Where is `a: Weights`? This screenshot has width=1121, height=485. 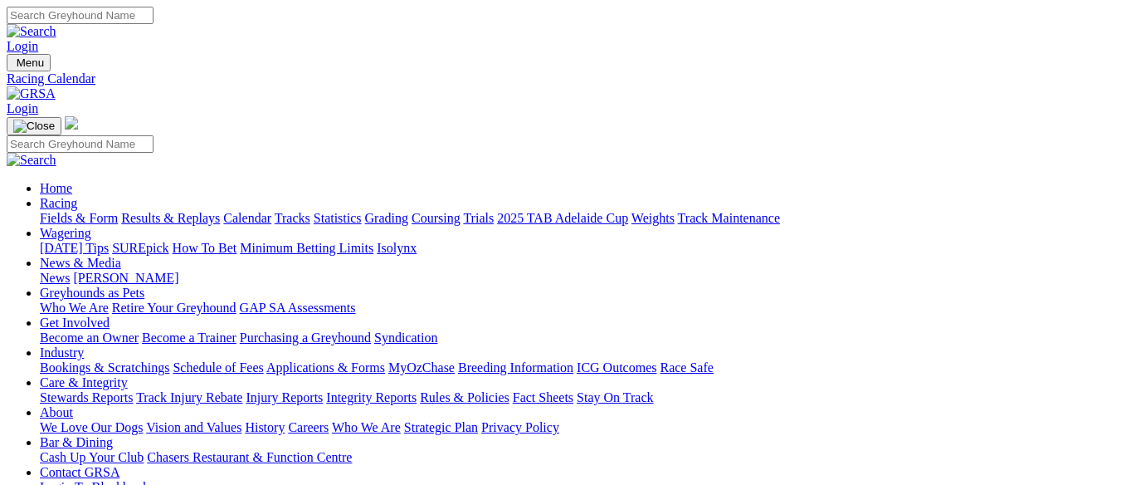 a: Weights is located at coordinates (653, 217).